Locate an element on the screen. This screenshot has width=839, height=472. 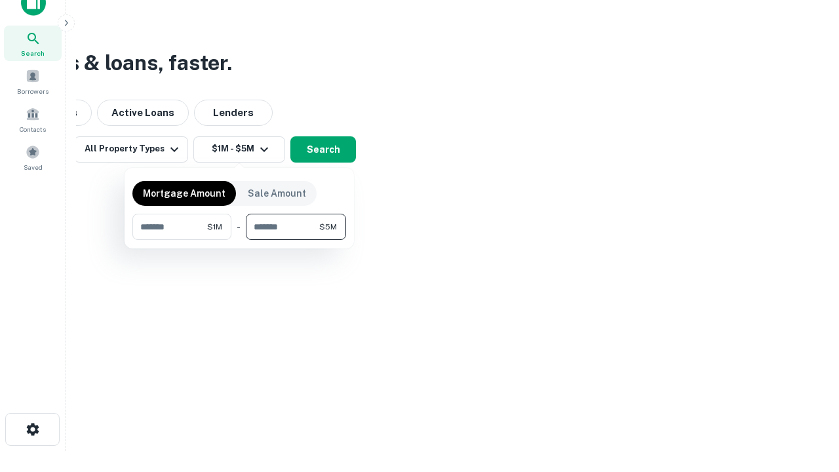
p: Sale Amount is located at coordinates (277, 193).